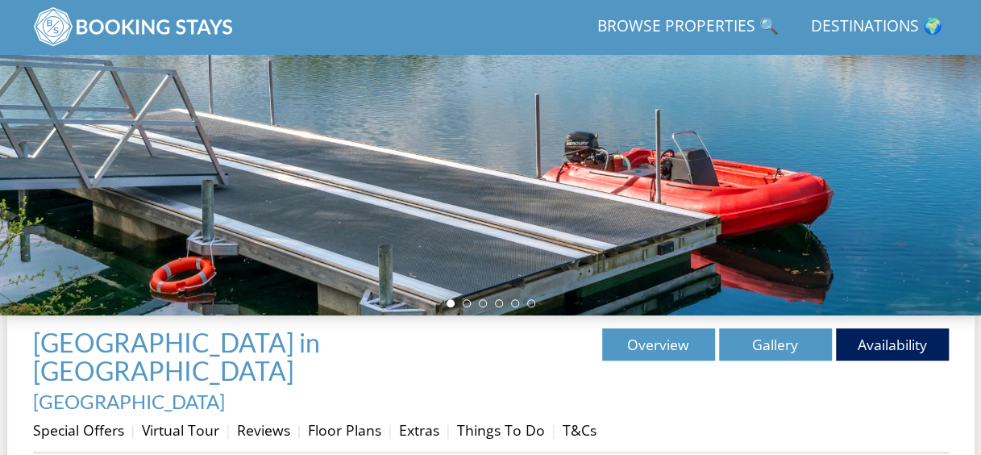 This screenshot has height=455, width=981. I want to click on a: Gallery, so click(775, 344).